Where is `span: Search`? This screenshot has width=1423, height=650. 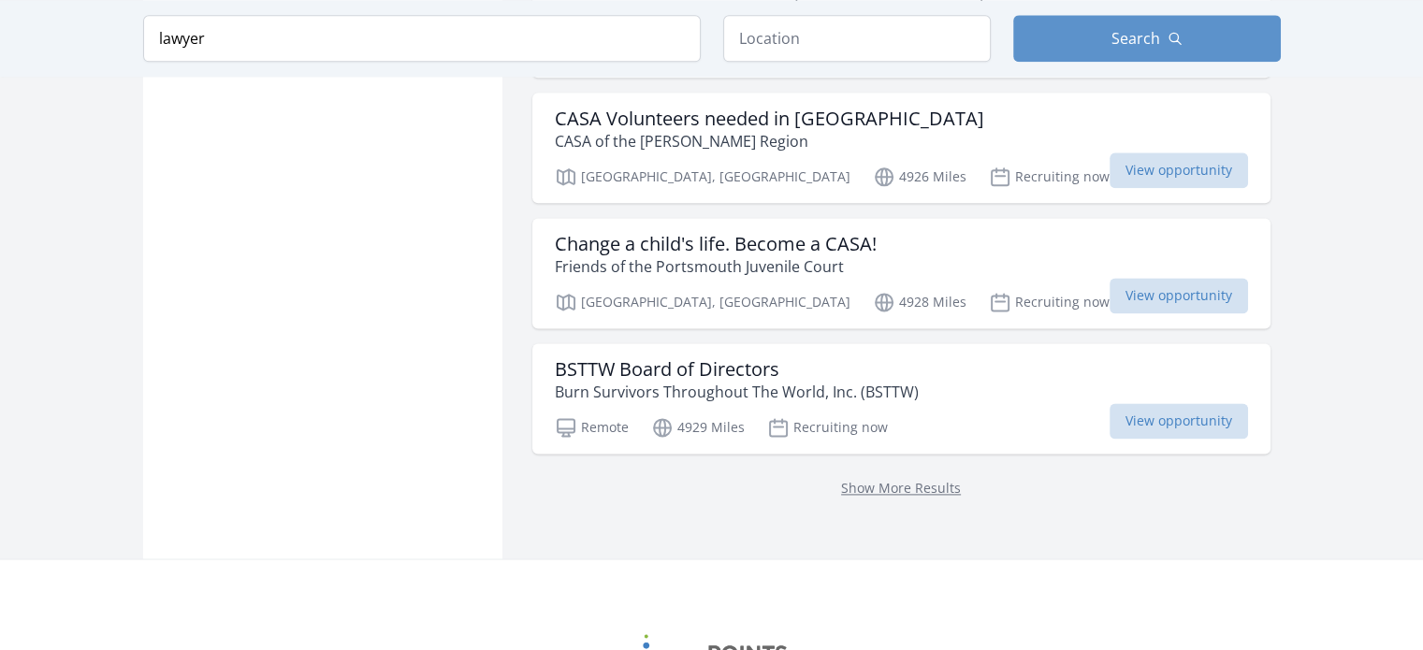
span: Search is located at coordinates (1136, 38).